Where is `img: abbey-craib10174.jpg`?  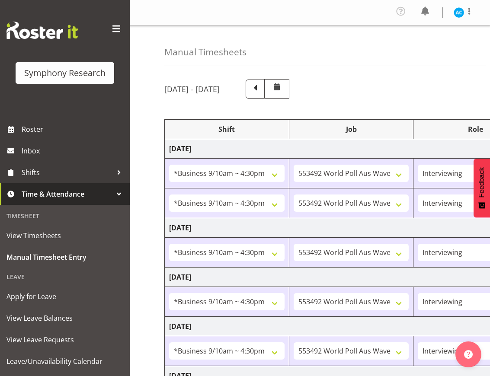
img: abbey-craib10174.jpg is located at coordinates (459, 13).